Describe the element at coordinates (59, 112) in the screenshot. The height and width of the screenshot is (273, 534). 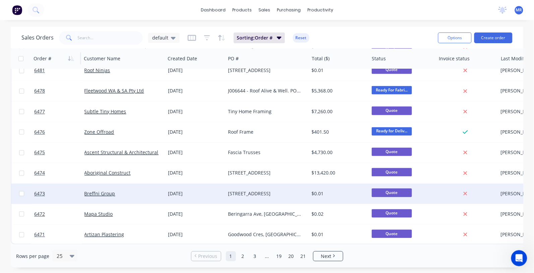
I see `a: 6477` at that location.